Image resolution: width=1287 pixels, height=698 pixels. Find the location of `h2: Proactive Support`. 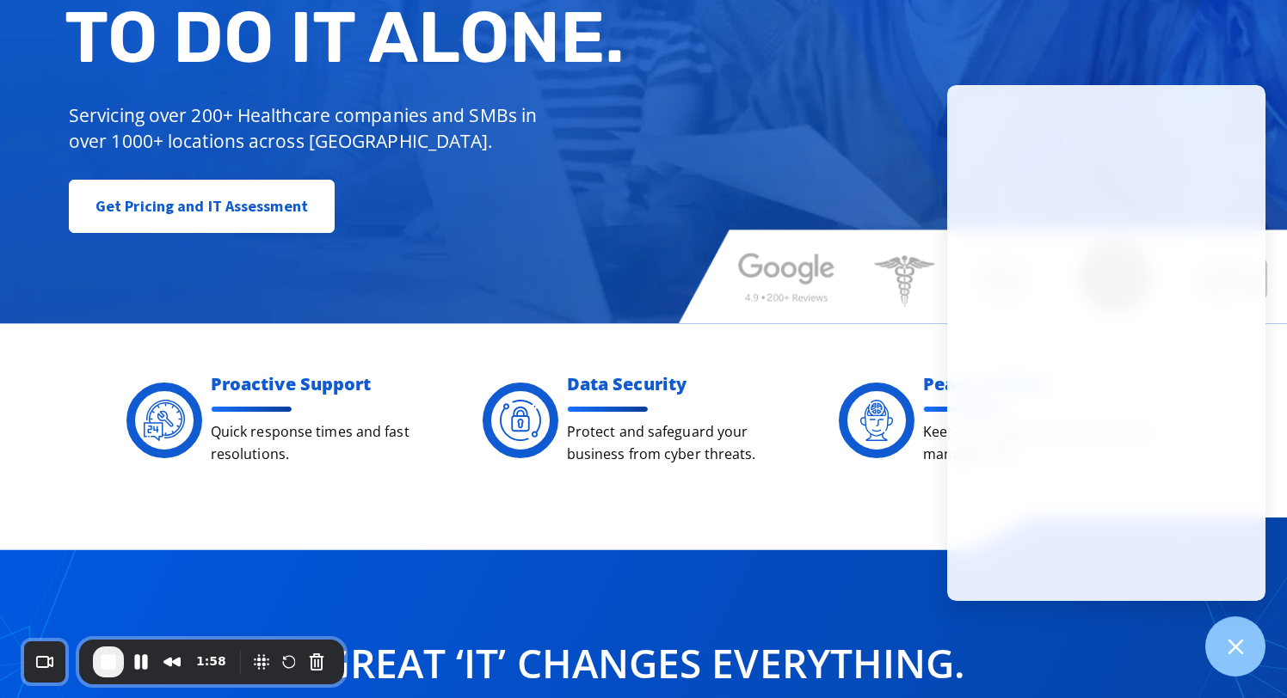

h2: Proactive Support is located at coordinates (325, 384).